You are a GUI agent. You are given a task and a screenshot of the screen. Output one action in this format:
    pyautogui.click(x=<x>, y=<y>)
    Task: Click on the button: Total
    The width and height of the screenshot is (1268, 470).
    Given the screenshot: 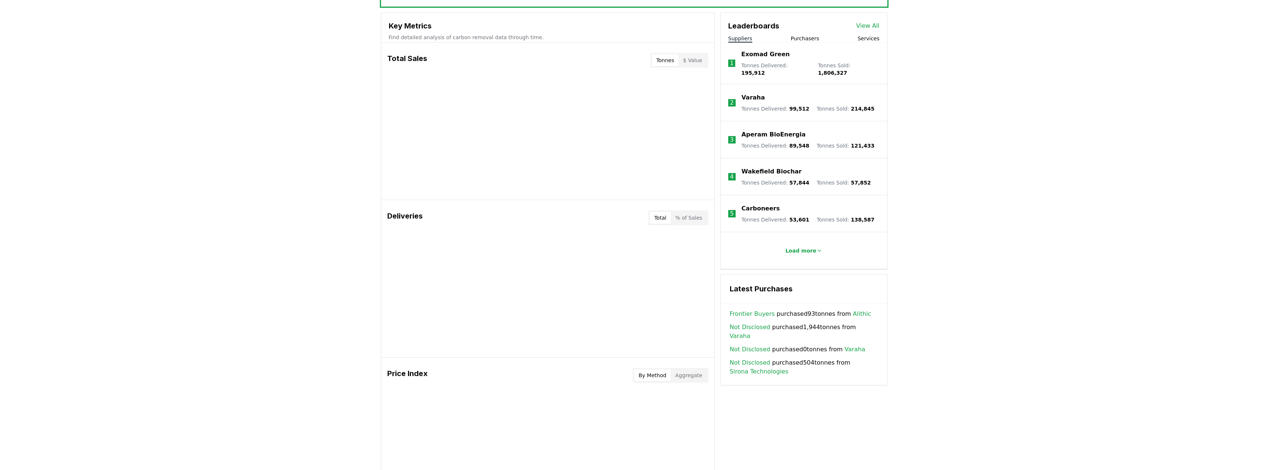 What is the action you would take?
    pyautogui.click(x=660, y=218)
    